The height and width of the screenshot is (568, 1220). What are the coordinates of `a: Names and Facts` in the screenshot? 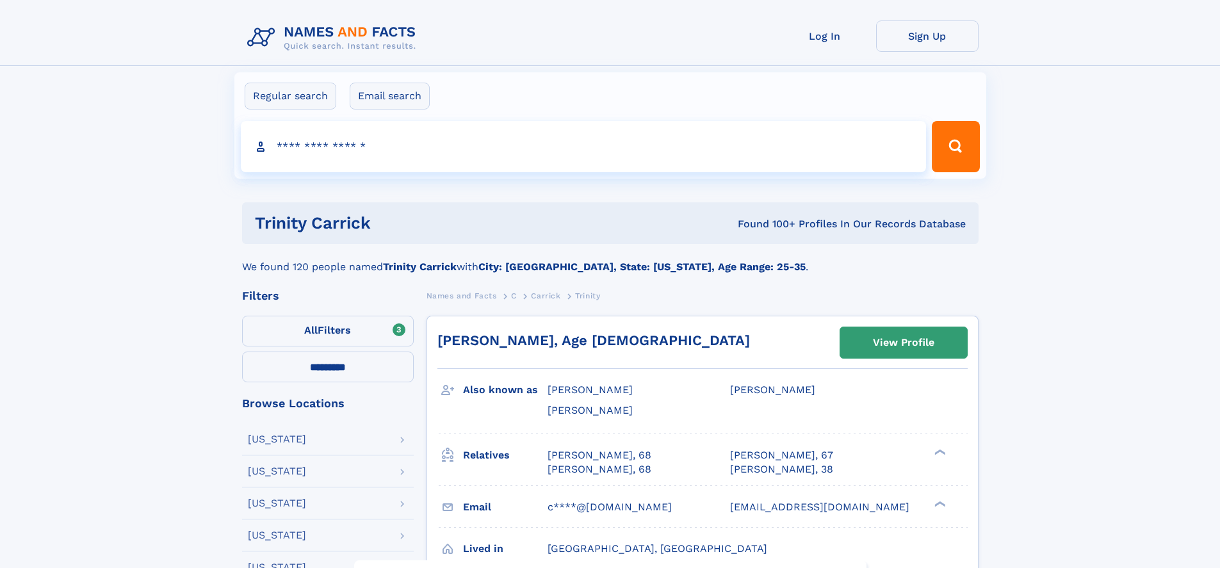 It's located at (462, 295).